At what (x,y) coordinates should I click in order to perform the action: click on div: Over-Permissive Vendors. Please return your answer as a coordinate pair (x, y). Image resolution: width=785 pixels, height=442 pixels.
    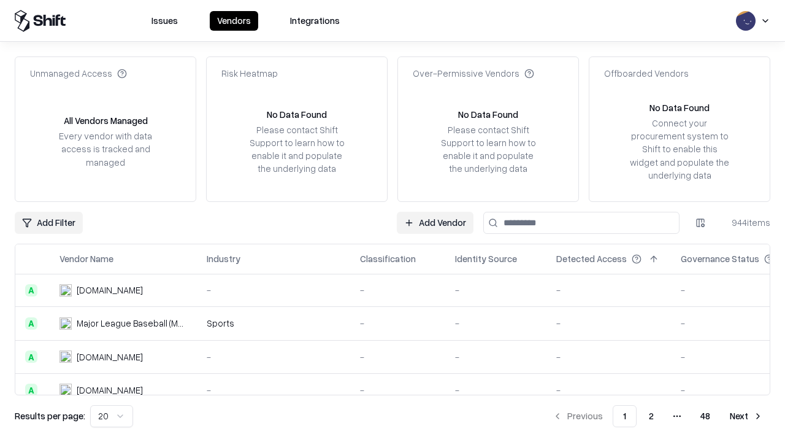
    Looking at the image, I should click on (474, 73).